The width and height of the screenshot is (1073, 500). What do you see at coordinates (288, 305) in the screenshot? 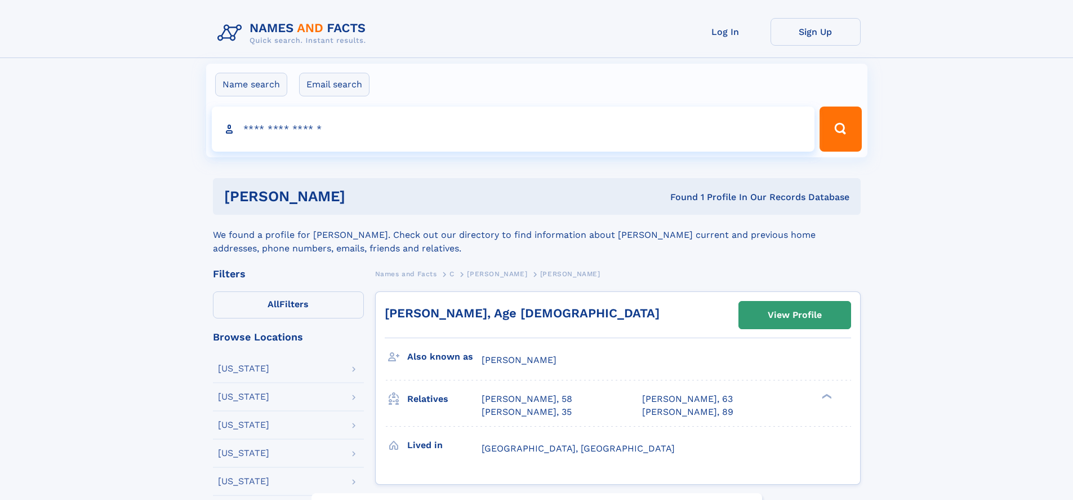
I see `label: Filters` at bounding box center [288, 305].